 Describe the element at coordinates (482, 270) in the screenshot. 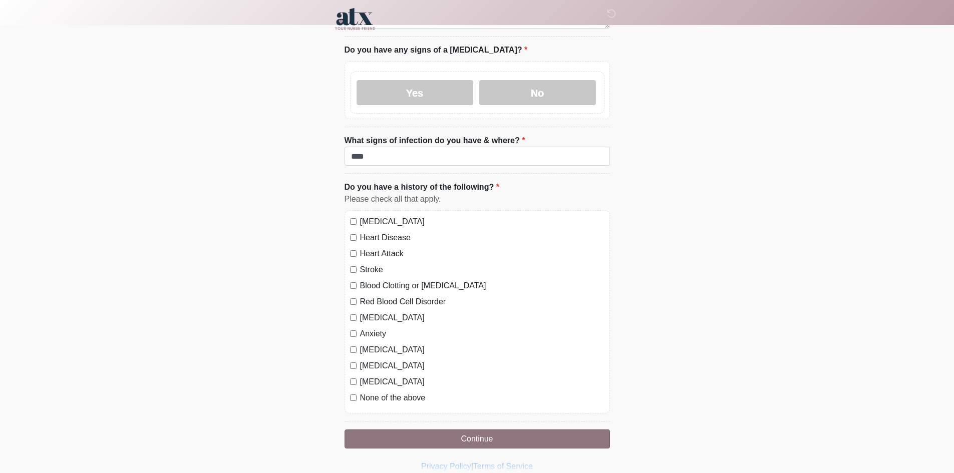

I see `label: Stroke` at that location.